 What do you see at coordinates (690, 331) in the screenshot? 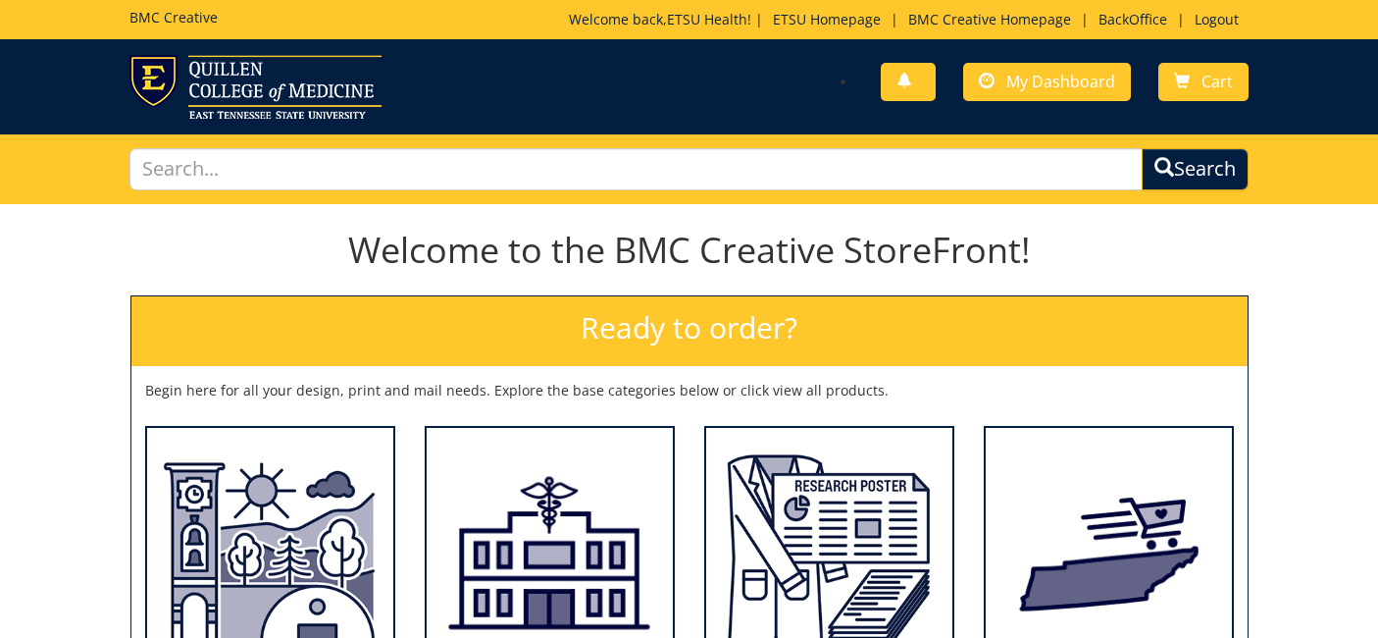
I see `h2: Ready to order?` at bounding box center [690, 331].